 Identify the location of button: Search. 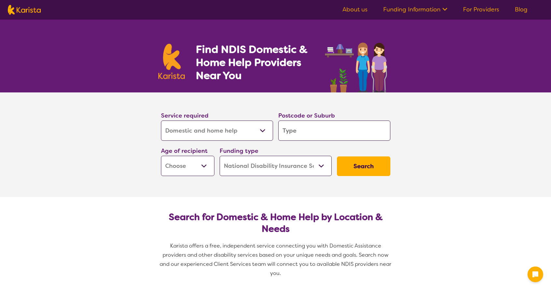
(364, 166).